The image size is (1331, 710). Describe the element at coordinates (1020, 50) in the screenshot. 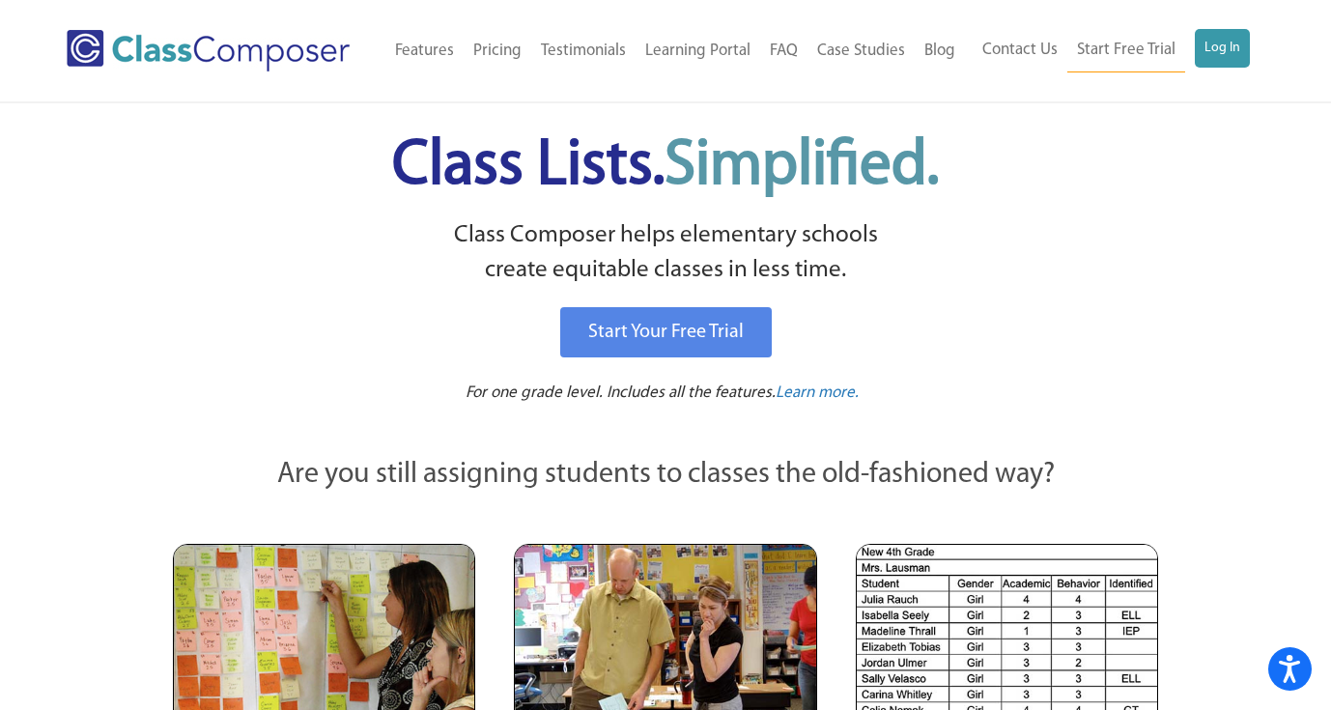

I see `a: Contact Us` at that location.